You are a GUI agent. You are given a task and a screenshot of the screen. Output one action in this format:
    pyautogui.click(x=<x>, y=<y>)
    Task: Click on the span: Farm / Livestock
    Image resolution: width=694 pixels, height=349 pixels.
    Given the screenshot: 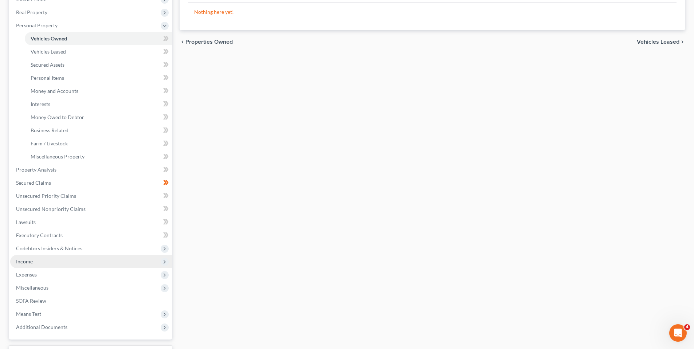 What is the action you would take?
    pyautogui.click(x=49, y=143)
    